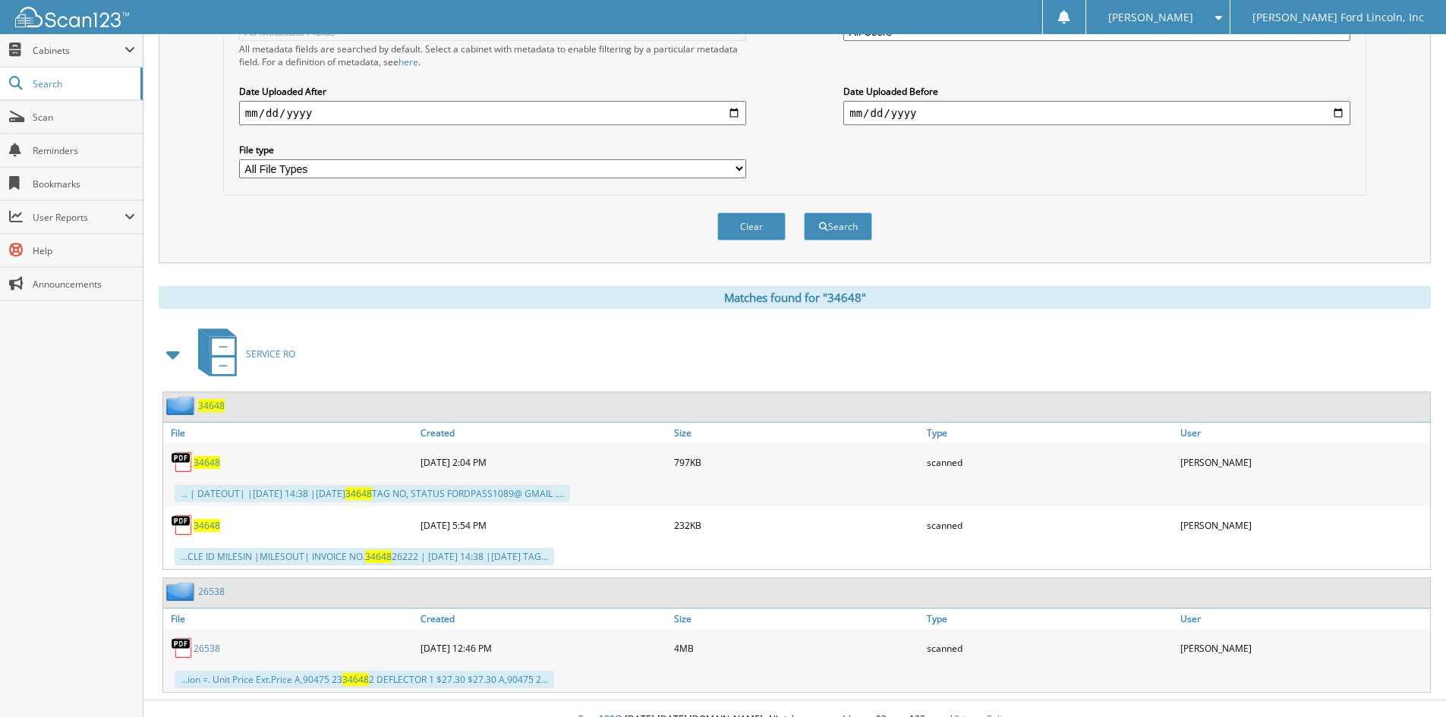 The image size is (1446, 717). I want to click on span: Reminders, so click(83, 150).